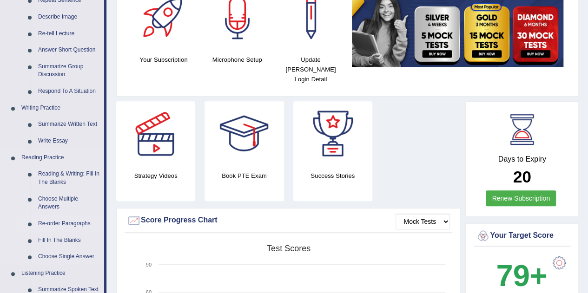  Describe the element at coordinates (522, 159) in the screenshot. I see `h4: Days to Expiry` at that location.